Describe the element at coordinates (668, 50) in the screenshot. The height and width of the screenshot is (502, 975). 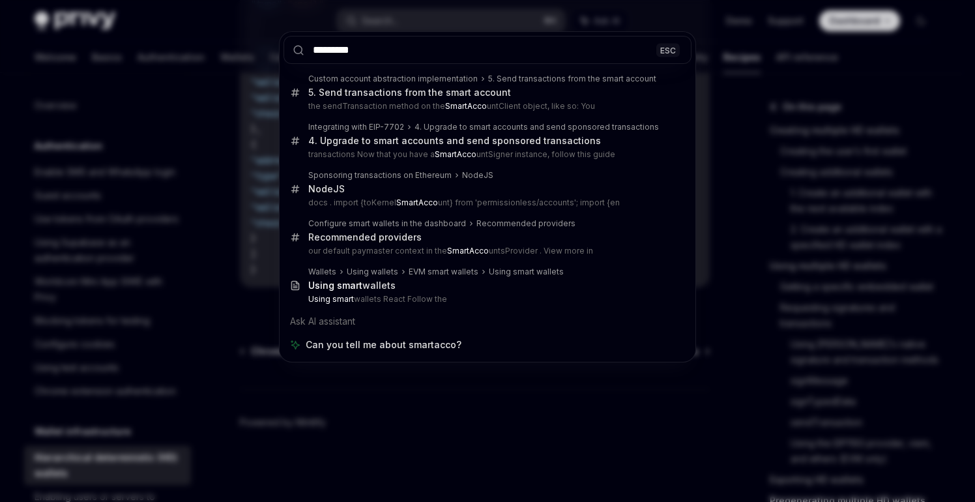
I see `div: ESC` at that location.